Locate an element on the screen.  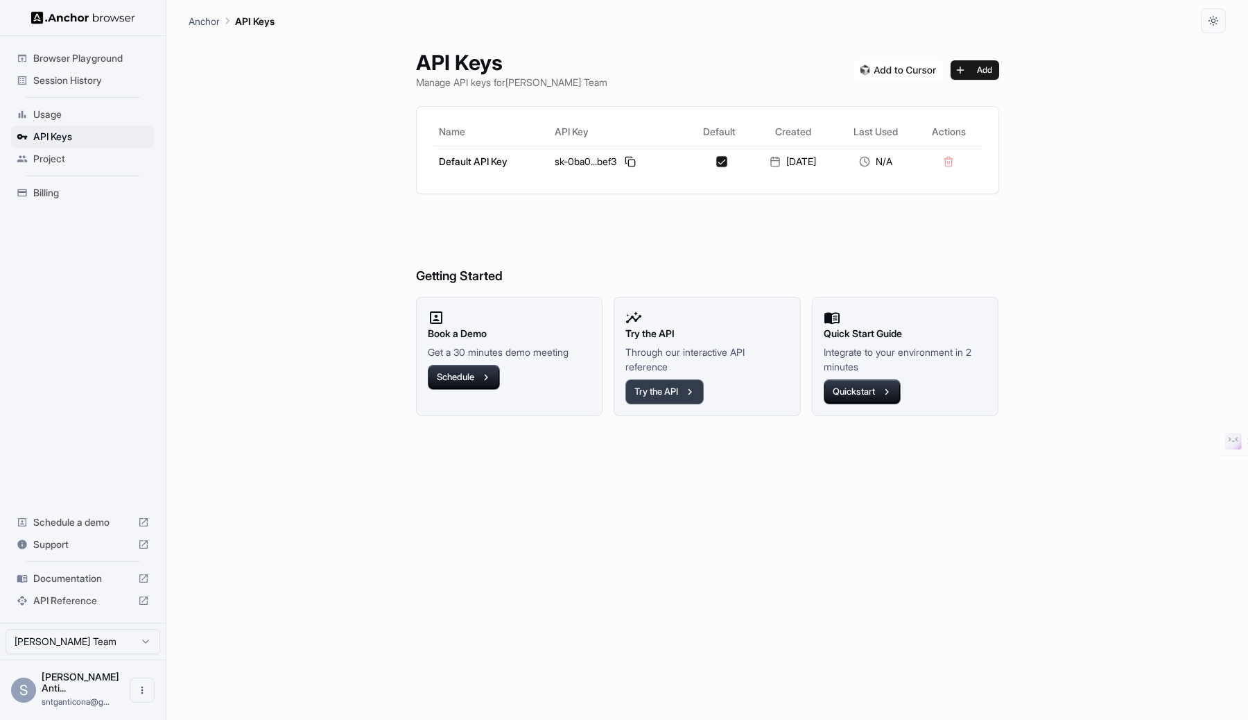
h2: Book a Demo is located at coordinates (510, 334).